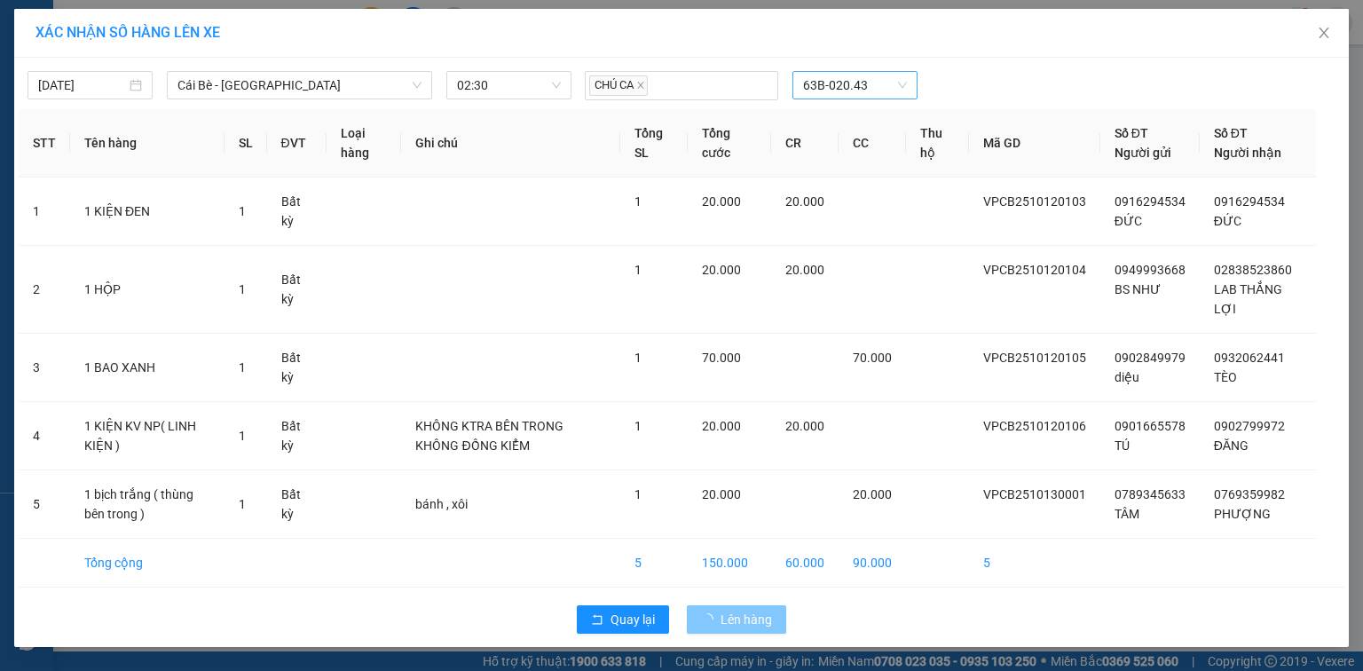 The height and width of the screenshot is (671, 1363). What do you see at coordinates (729, 563) in the screenshot?
I see `td: 150.000` at bounding box center [729, 563].